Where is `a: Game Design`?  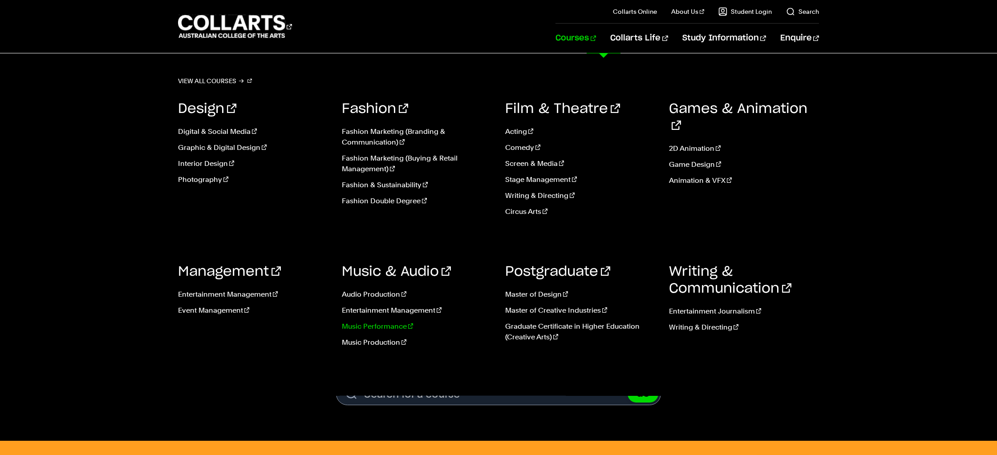
a: Game Design is located at coordinates (744, 165).